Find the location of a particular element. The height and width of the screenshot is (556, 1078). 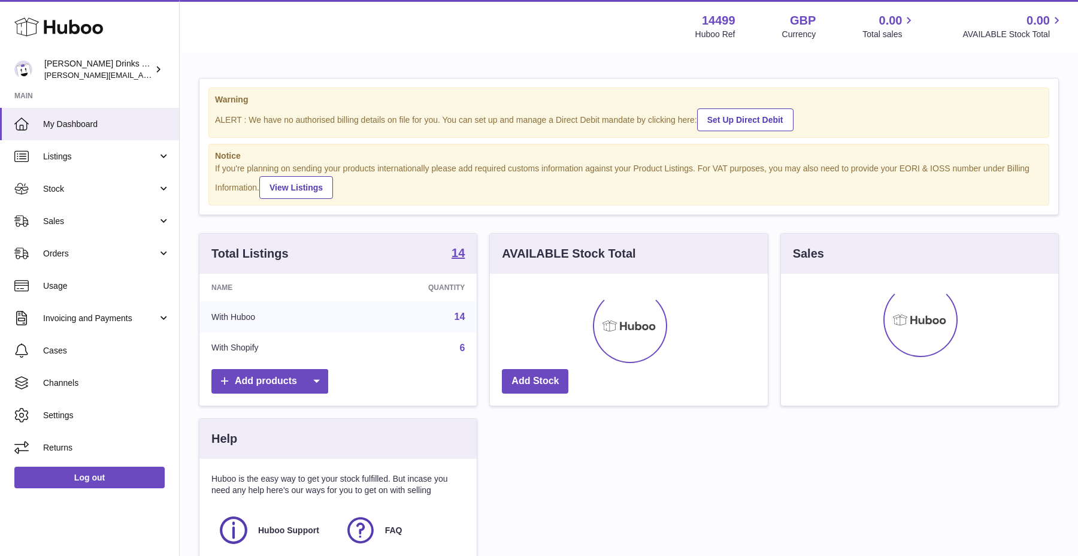

div: If you're planning on sending your products internationally please add required customs informati... is located at coordinates (629, 181).